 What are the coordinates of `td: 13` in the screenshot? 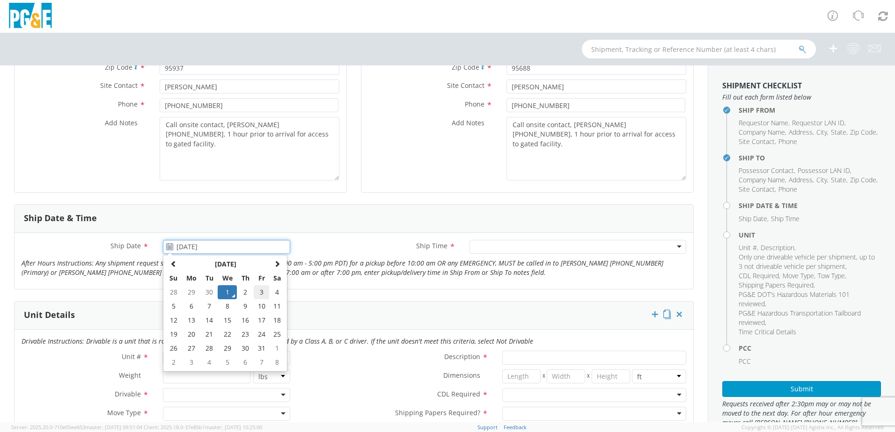 It's located at (191, 320).